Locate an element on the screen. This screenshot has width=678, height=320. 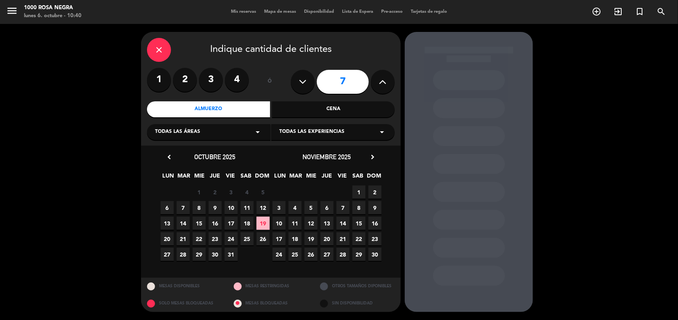
div: Indique cantidad de clientes is located at coordinates (271, 50).